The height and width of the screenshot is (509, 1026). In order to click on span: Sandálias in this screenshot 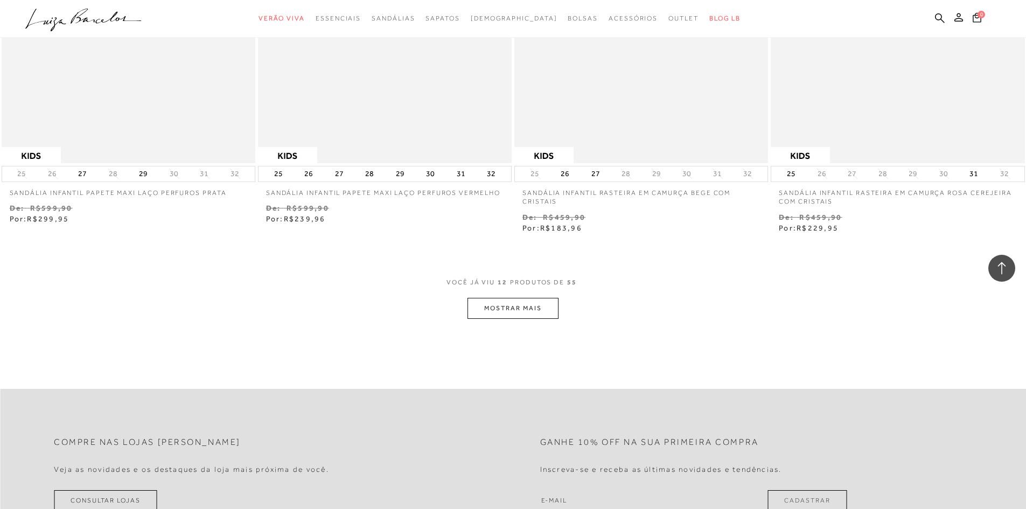, I will do `click(393, 18)`.